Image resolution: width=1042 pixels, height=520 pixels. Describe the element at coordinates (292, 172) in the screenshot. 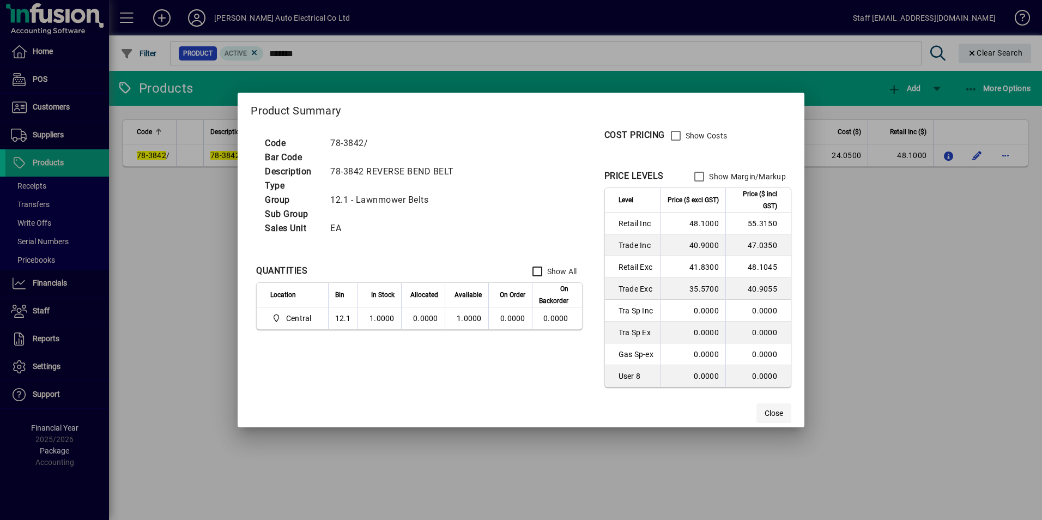

I see `td: Description` at that location.